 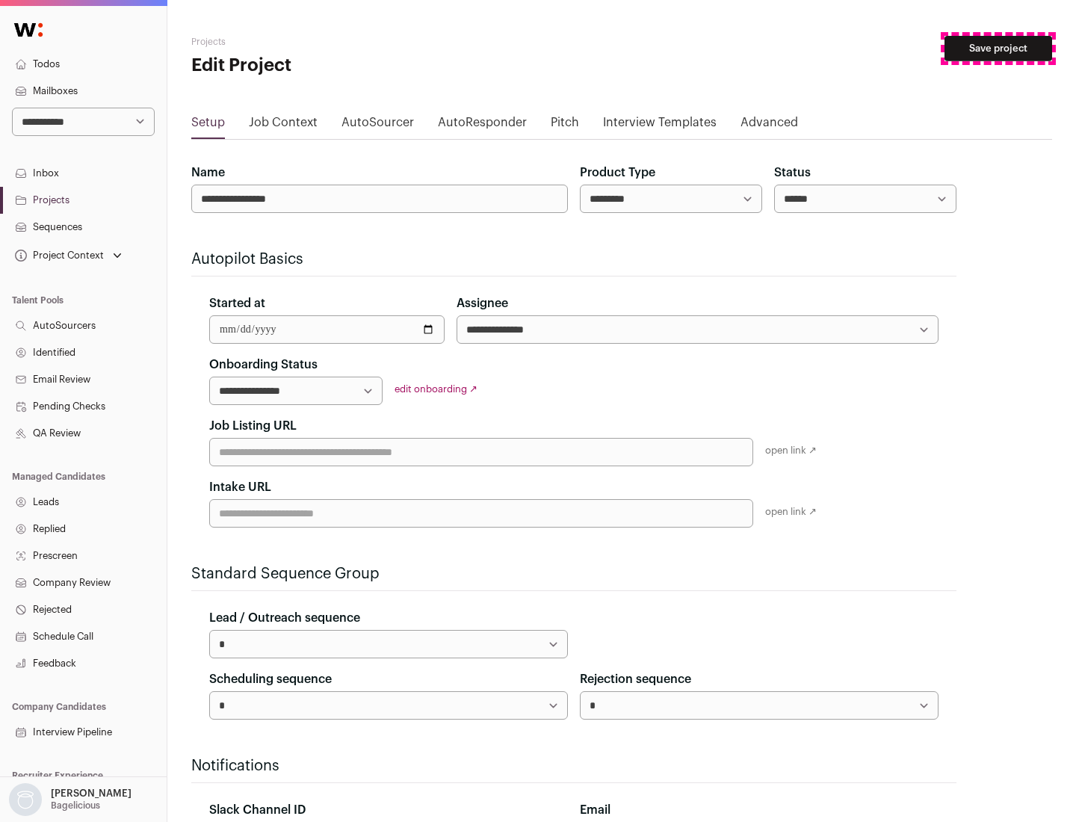 I want to click on img: nopic.png, so click(x=25, y=799).